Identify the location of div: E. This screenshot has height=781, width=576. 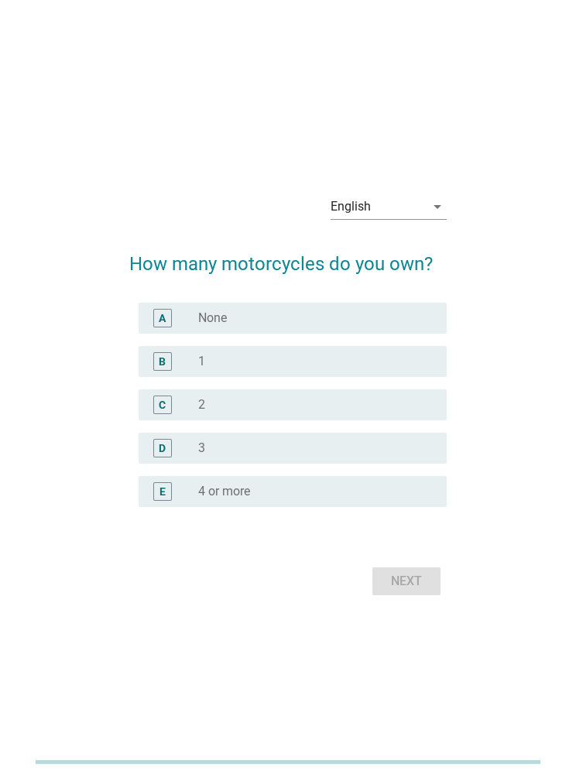
(162, 491).